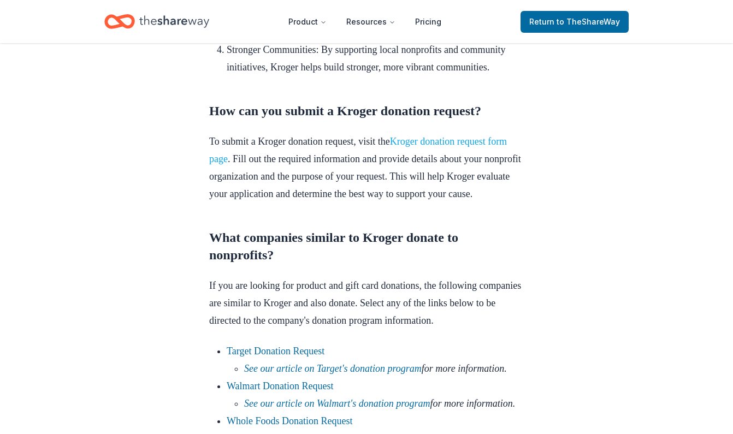 The width and height of the screenshot is (733, 434). I want to click on span: to TheShareWay, so click(589, 21).